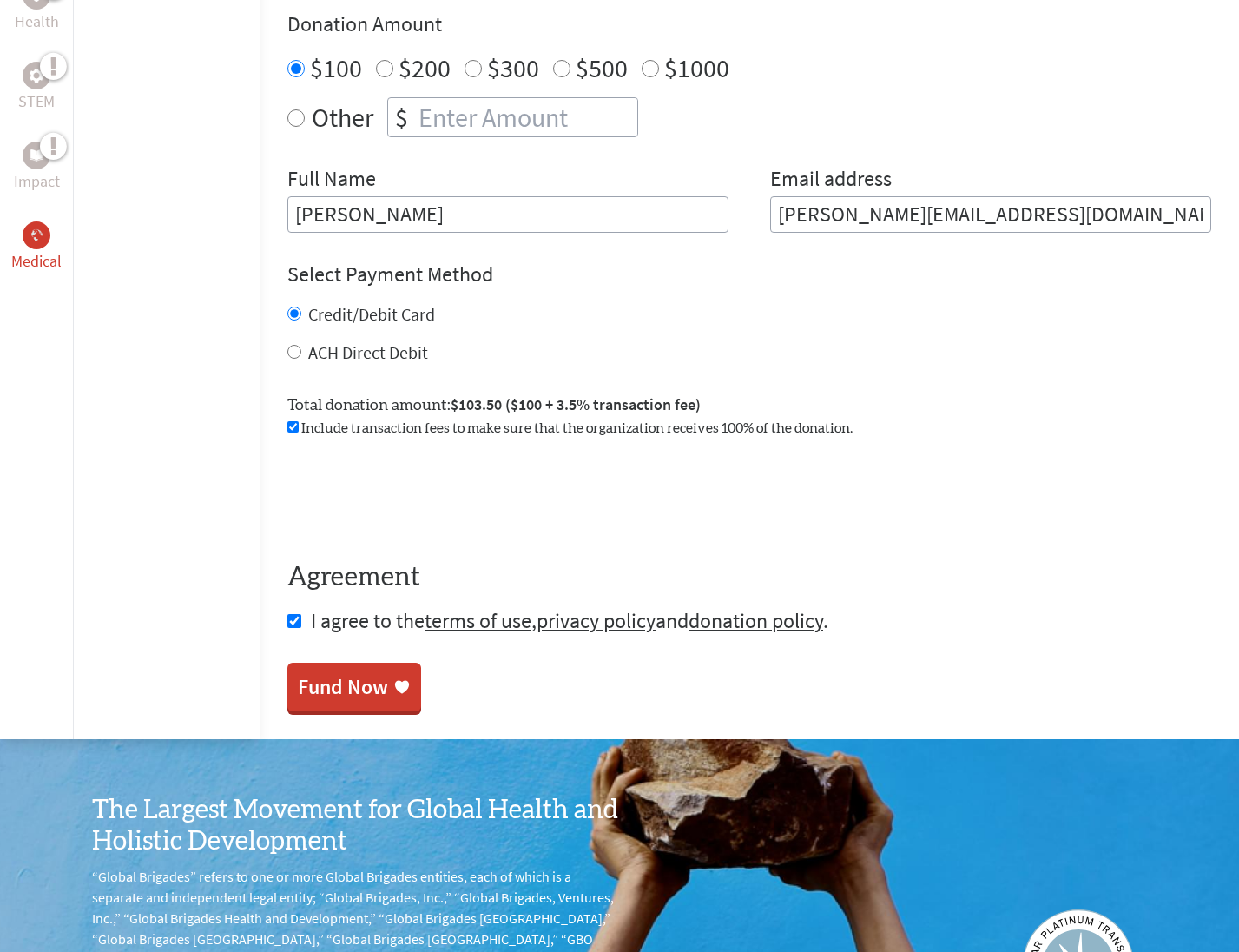 Image resolution: width=1239 pixels, height=952 pixels. What do you see at coordinates (356, 825) in the screenshot?
I see `h3: The Largest Movement for Global Health and Holistic Development` at bounding box center [356, 825].